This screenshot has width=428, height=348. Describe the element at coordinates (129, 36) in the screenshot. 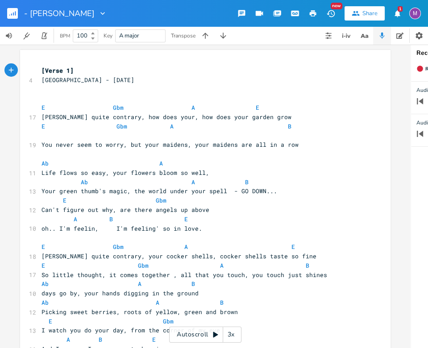

I see `span: A major` at that location.